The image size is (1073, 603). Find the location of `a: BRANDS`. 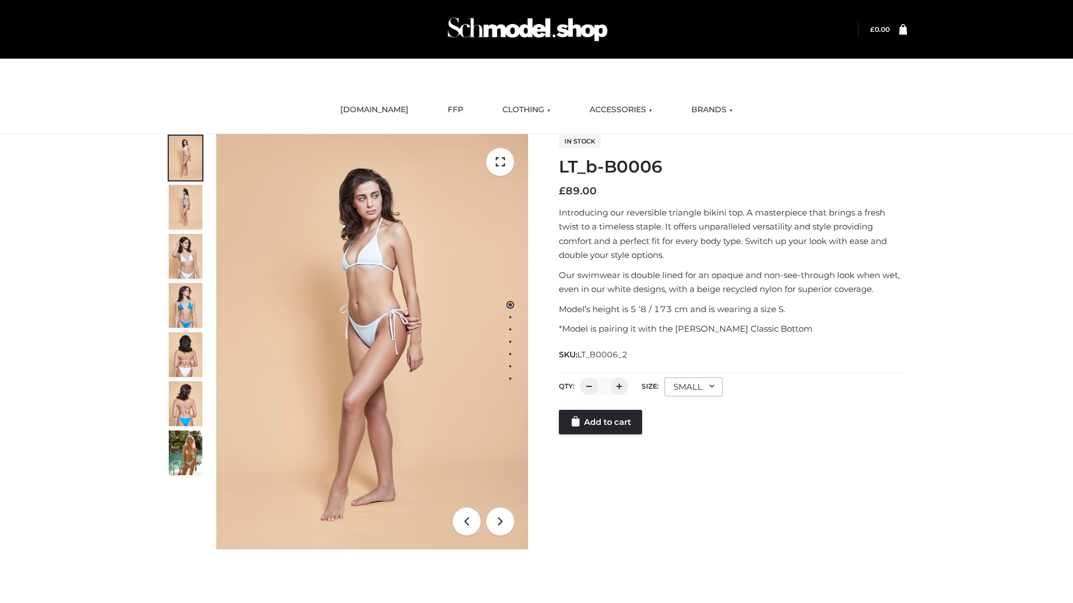

a: BRANDS is located at coordinates (712, 110).